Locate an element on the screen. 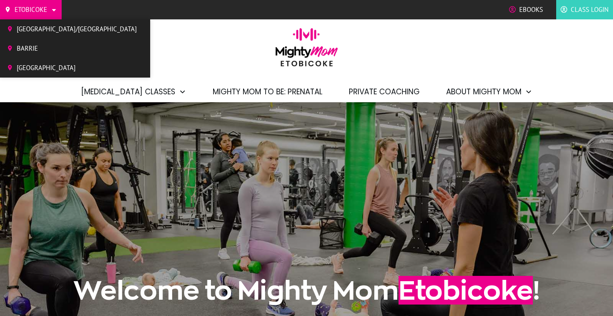 The width and height of the screenshot is (613, 316). span: Barrie is located at coordinates (77, 48).